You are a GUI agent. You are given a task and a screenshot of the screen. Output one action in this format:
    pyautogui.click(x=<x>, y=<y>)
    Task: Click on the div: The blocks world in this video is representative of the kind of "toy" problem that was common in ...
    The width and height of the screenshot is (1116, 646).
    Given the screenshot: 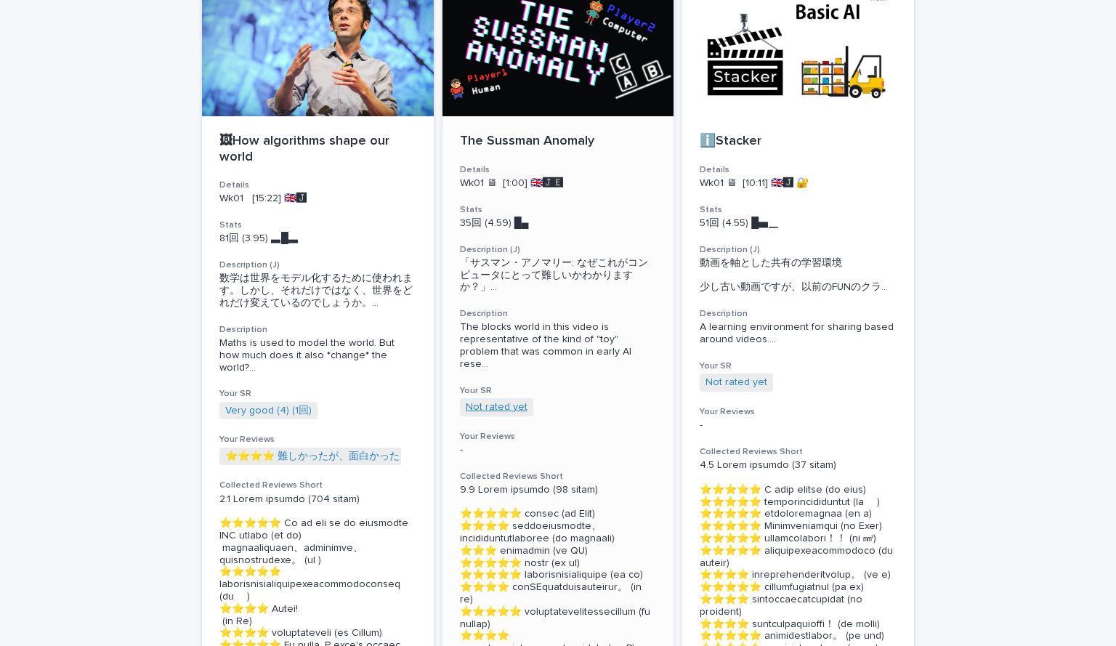 What is the action you would take?
    pyautogui.click(x=558, y=345)
    